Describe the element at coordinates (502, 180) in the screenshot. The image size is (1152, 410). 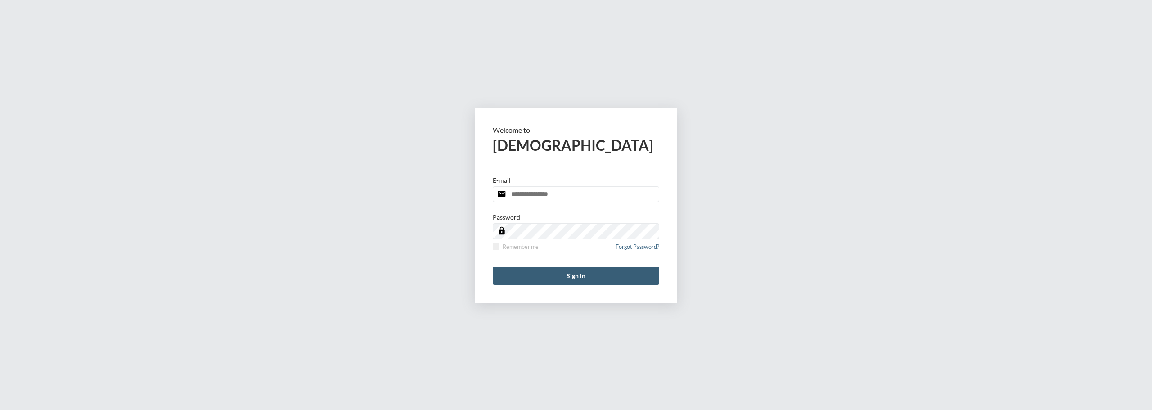
I see `p: E-mail` at that location.